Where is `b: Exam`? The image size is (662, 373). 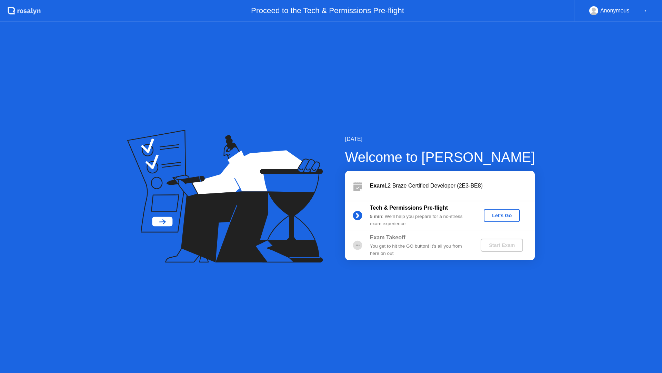 b: Exam is located at coordinates (377, 185).